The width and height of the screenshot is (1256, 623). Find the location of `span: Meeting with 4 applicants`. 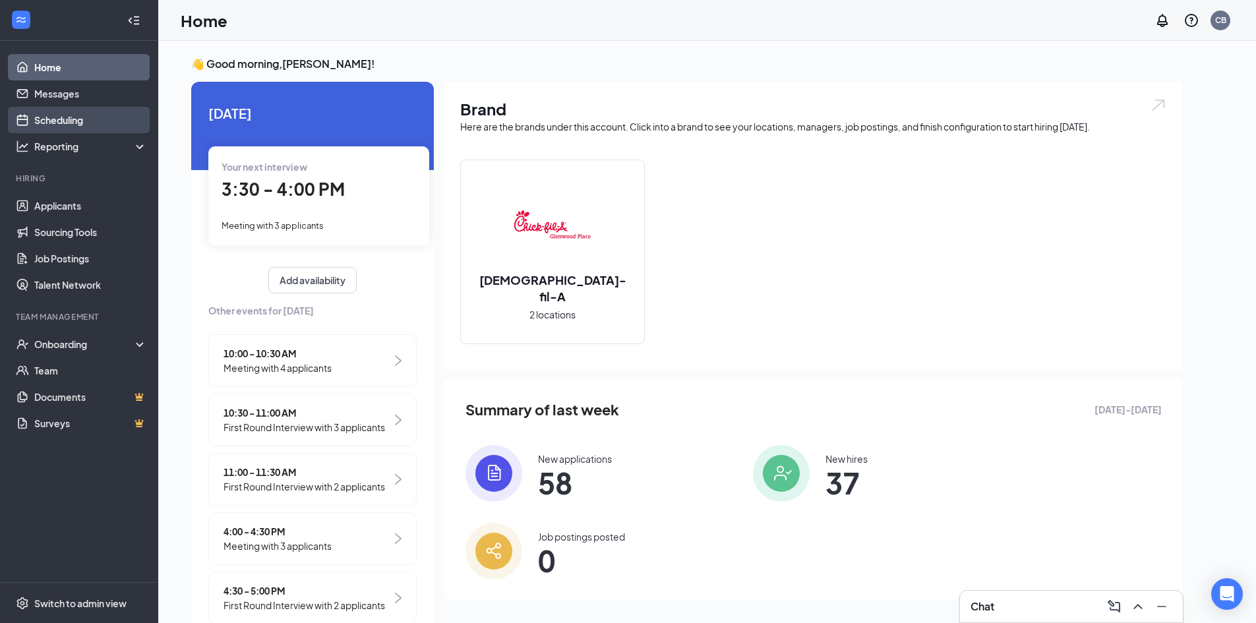

span: Meeting with 4 applicants is located at coordinates (278, 368).